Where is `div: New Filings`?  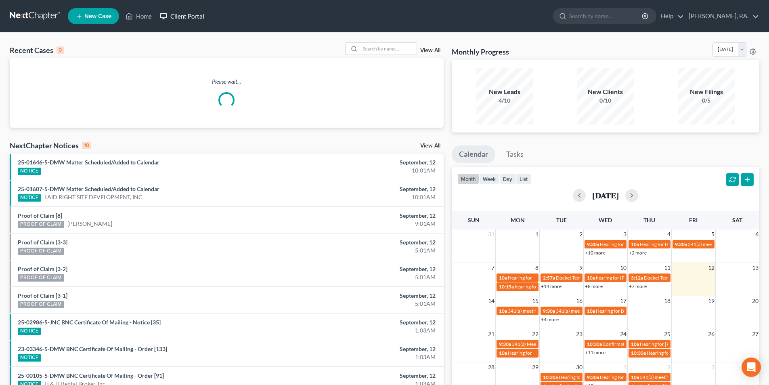 div: New Filings is located at coordinates (706, 92).